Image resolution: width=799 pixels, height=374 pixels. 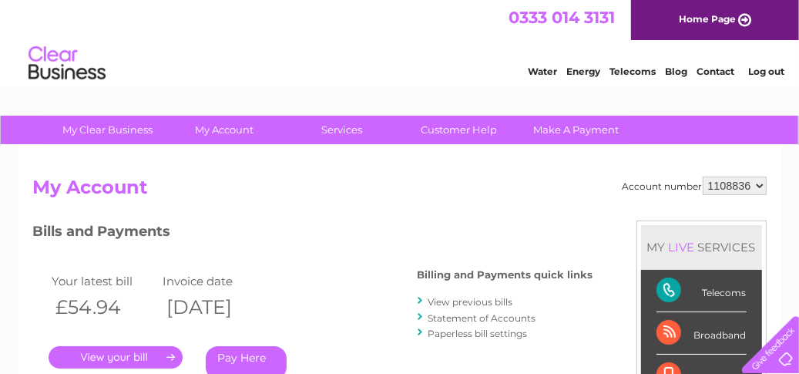 I want to click on span: 0333 014 3131, so click(x=562, y=17).